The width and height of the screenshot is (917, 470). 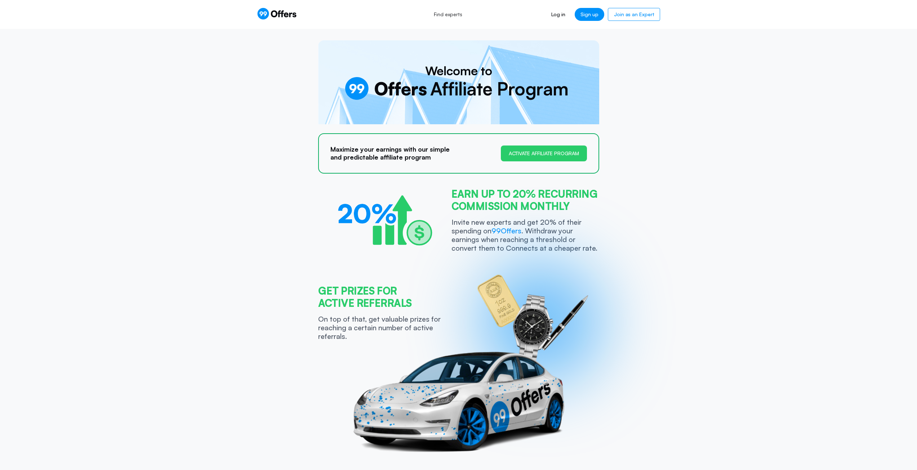 What do you see at coordinates (384, 221) in the screenshot?
I see `img: Advantages` at bounding box center [384, 221].